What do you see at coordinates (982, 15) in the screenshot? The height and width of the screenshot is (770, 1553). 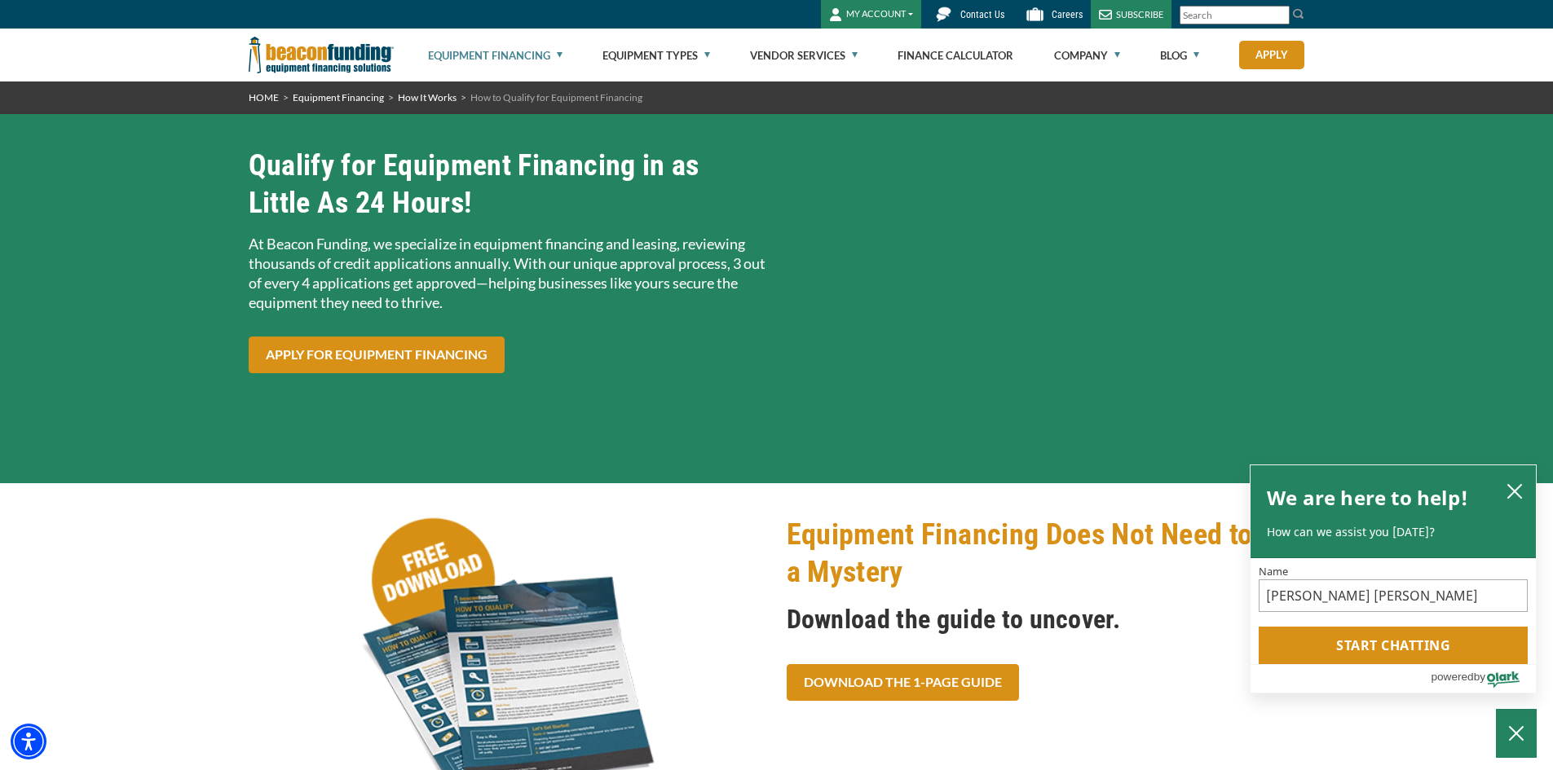 I see `span: Contact Us` at bounding box center [982, 15].